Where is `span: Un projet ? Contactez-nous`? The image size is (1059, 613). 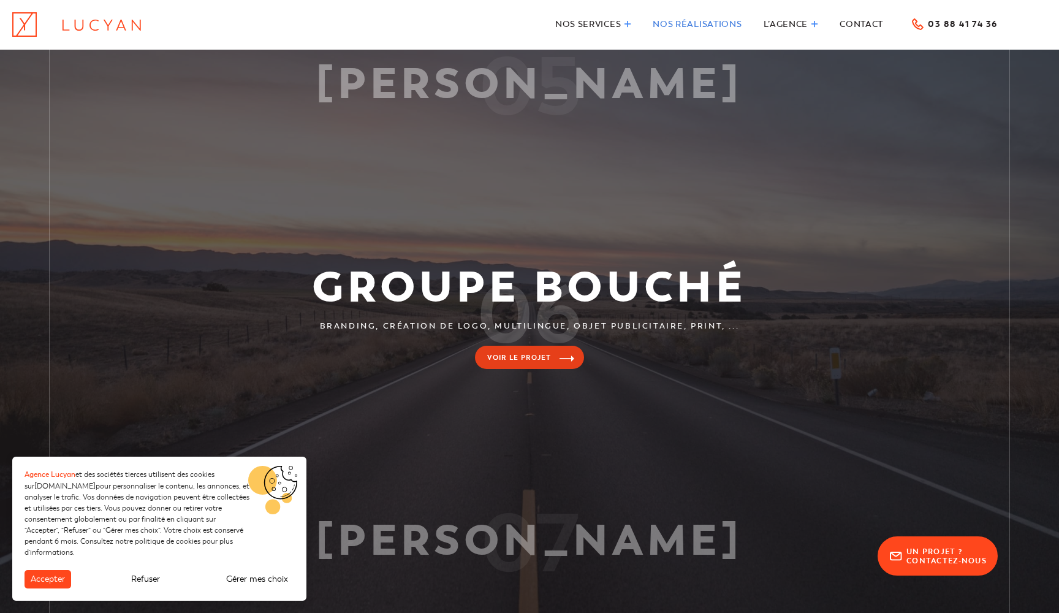
span: Un projet ? Contactez-nous is located at coordinates (946, 556).